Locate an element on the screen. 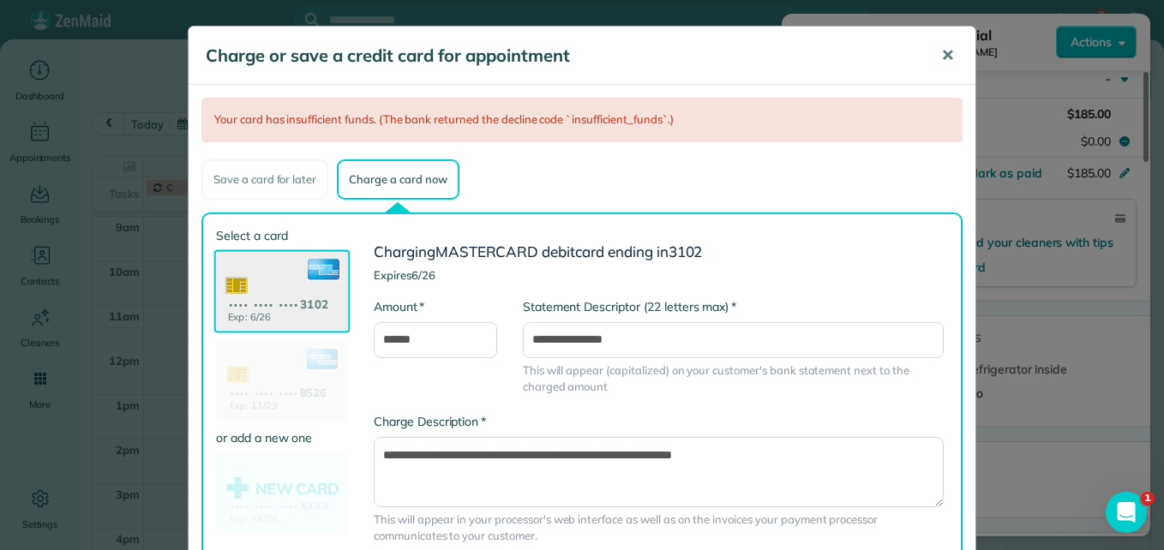  label: Charge Description is located at coordinates (430, 422).